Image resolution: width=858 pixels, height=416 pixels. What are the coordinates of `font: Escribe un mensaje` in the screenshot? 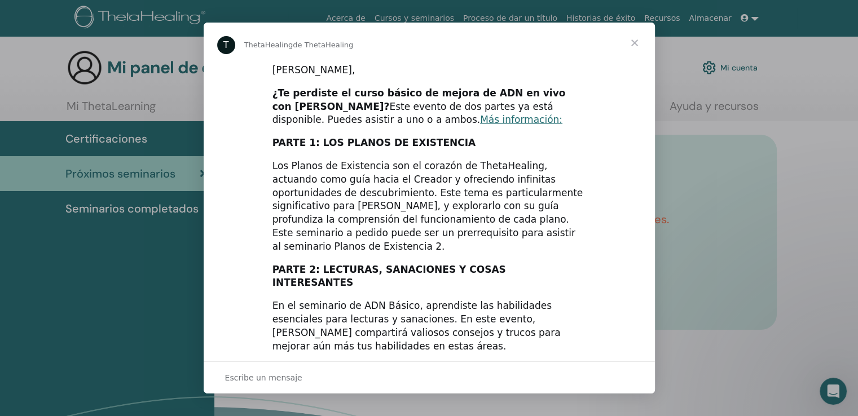 It's located at (263, 378).